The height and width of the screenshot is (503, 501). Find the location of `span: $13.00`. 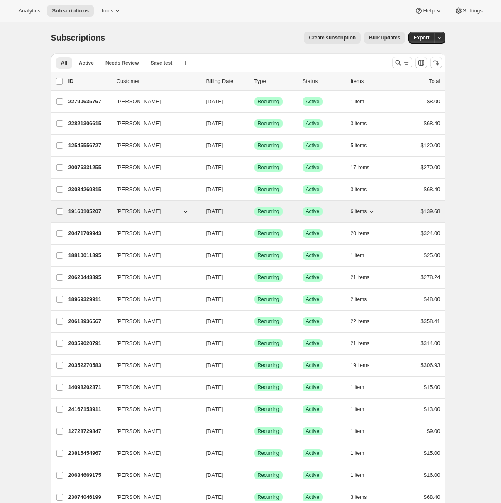

span: $13.00 is located at coordinates (432, 409).